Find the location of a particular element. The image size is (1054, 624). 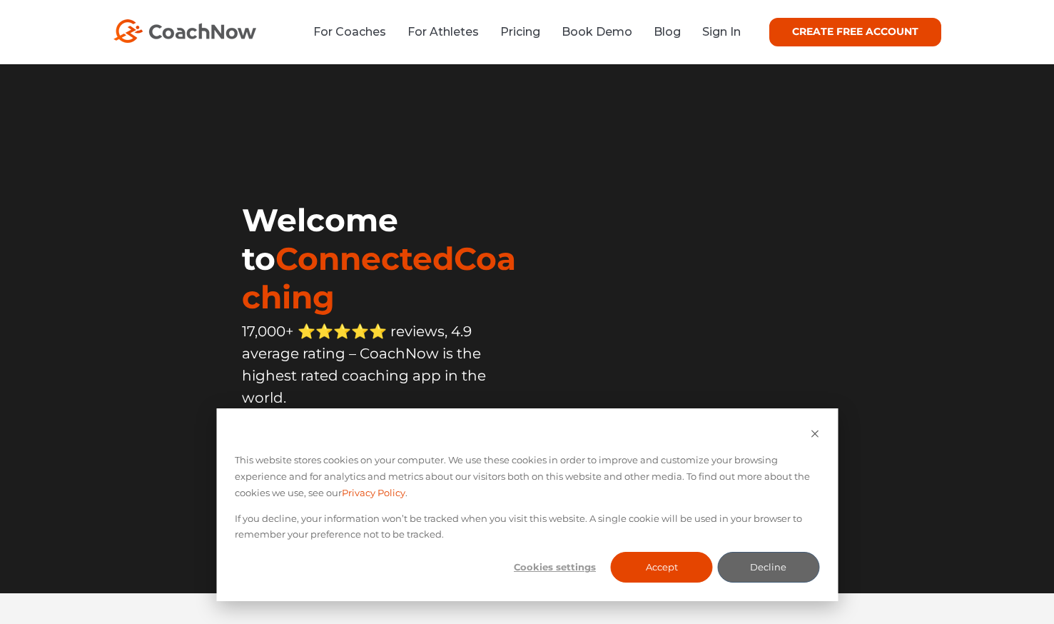

a: Book Demo is located at coordinates (597, 31).